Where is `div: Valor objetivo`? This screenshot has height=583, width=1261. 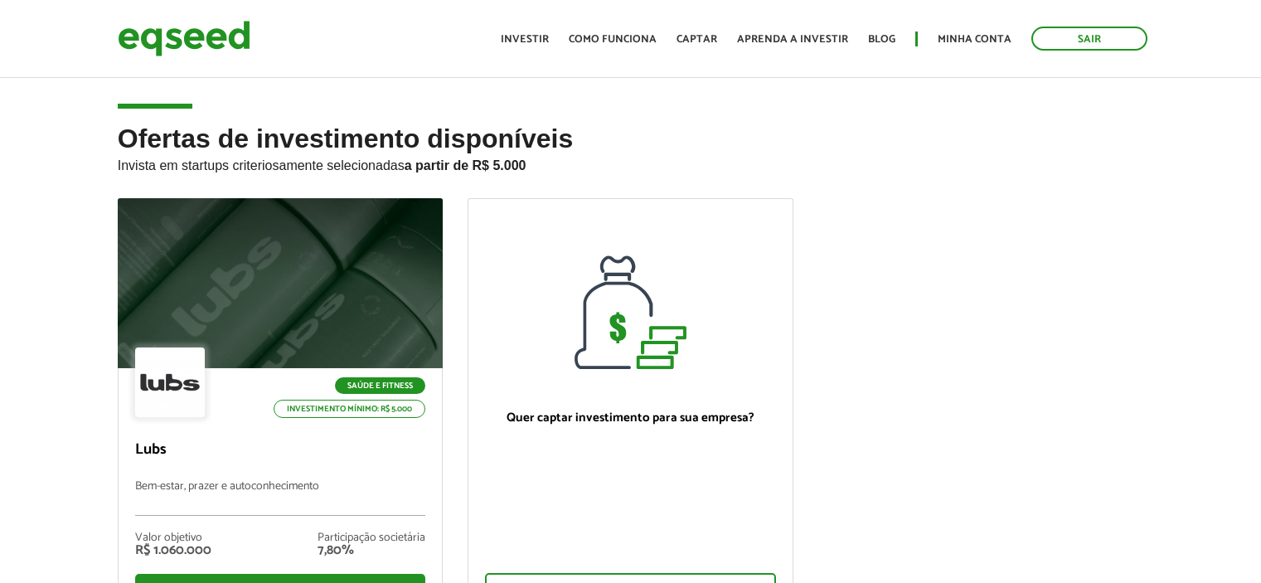
div: Valor objetivo is located at coordinates (173, 538).